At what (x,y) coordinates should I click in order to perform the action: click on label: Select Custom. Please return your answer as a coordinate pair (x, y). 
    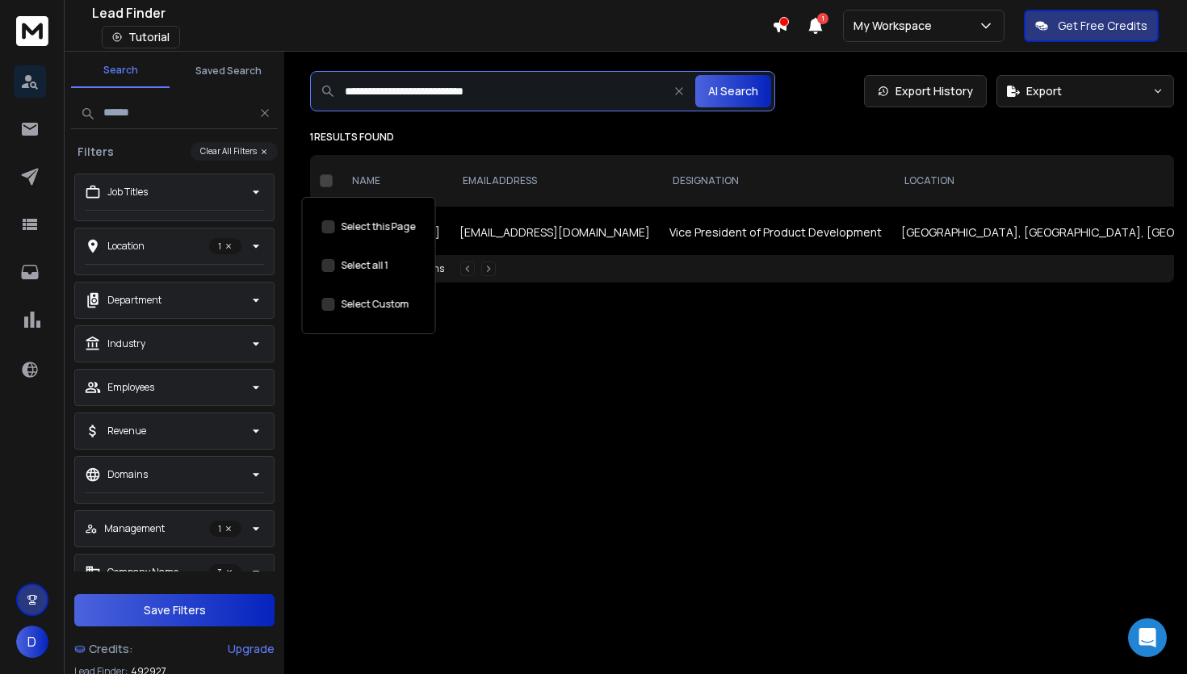
    Looking at the image, I should click on (376, 304).